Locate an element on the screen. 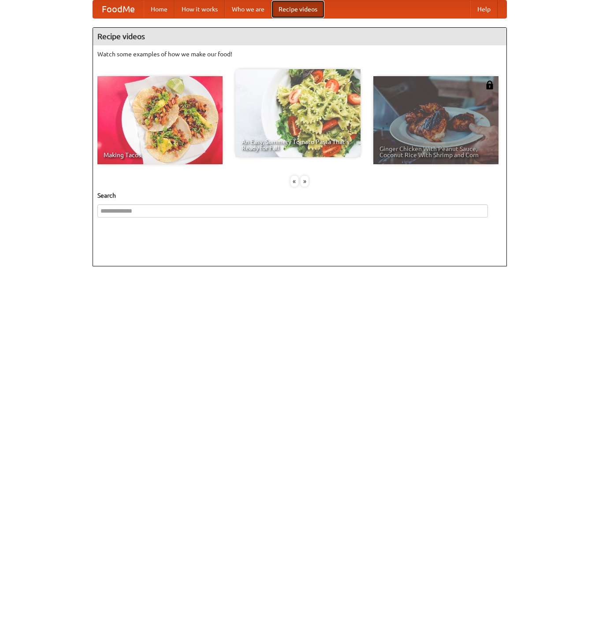  a: Who we are is located at coordinates (248, 9).